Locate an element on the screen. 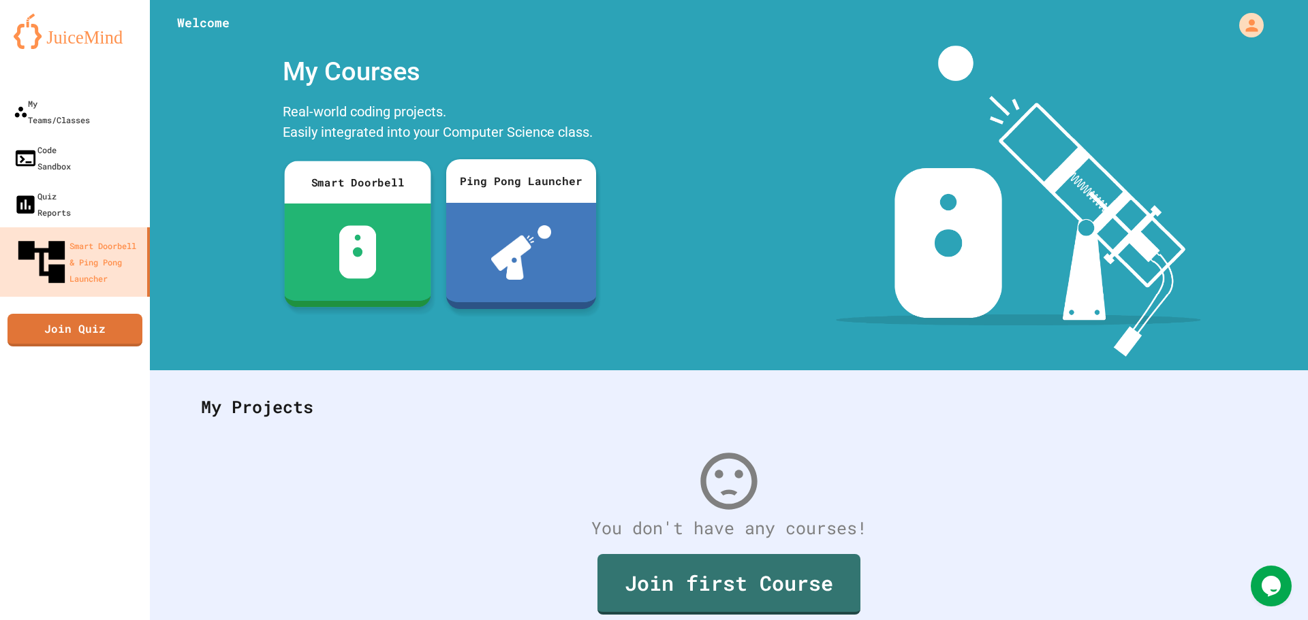 This screenshot has height=620, width=1308. div: You don't have any courses! is located at coordinates (729, 528).